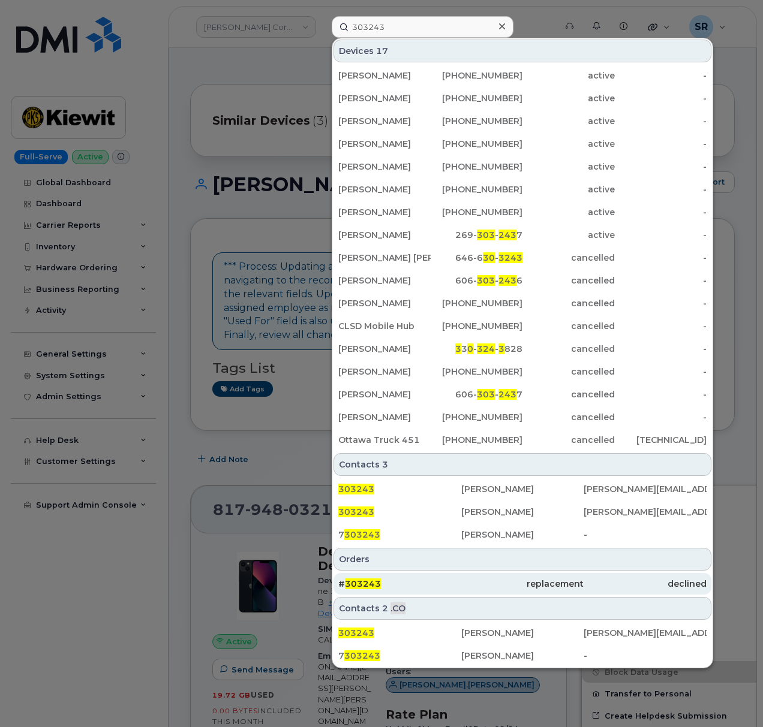 Image resolution: width=763 pixels, height=727 pixels. What do you see at coordinates (489, 258) in the screenshot?
I see `span: 30` at bounding box center [489, 258].